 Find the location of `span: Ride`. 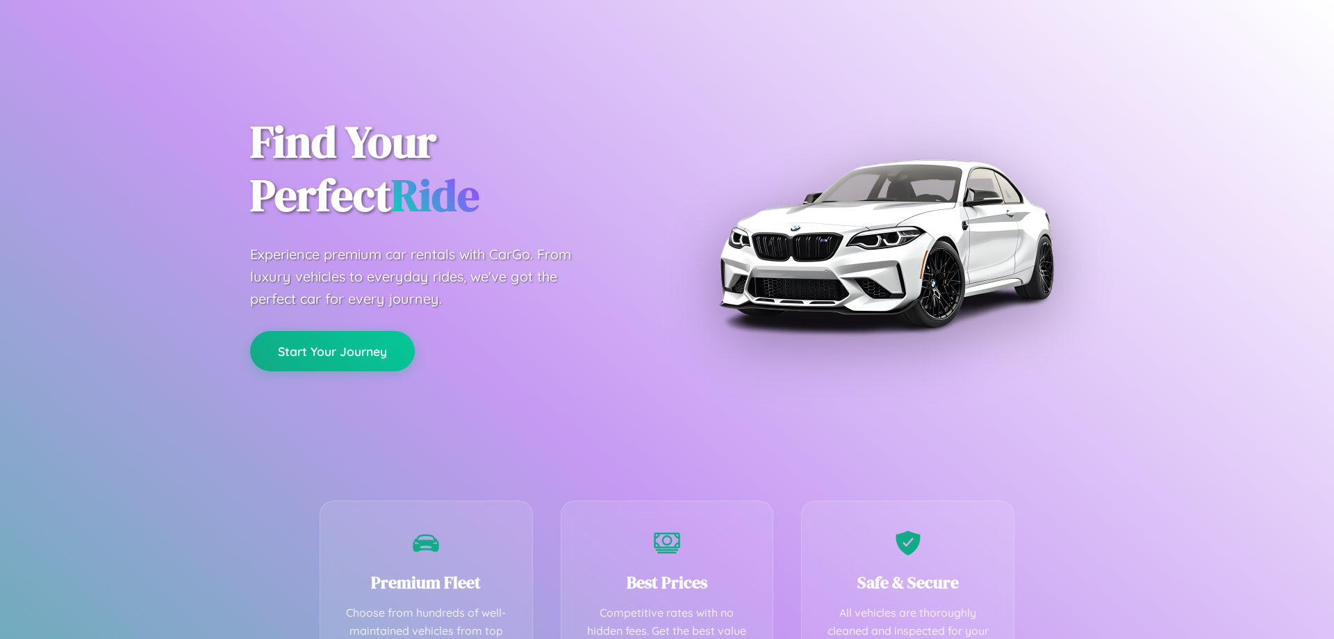

span: Ride is located at coordinates (435, 195).